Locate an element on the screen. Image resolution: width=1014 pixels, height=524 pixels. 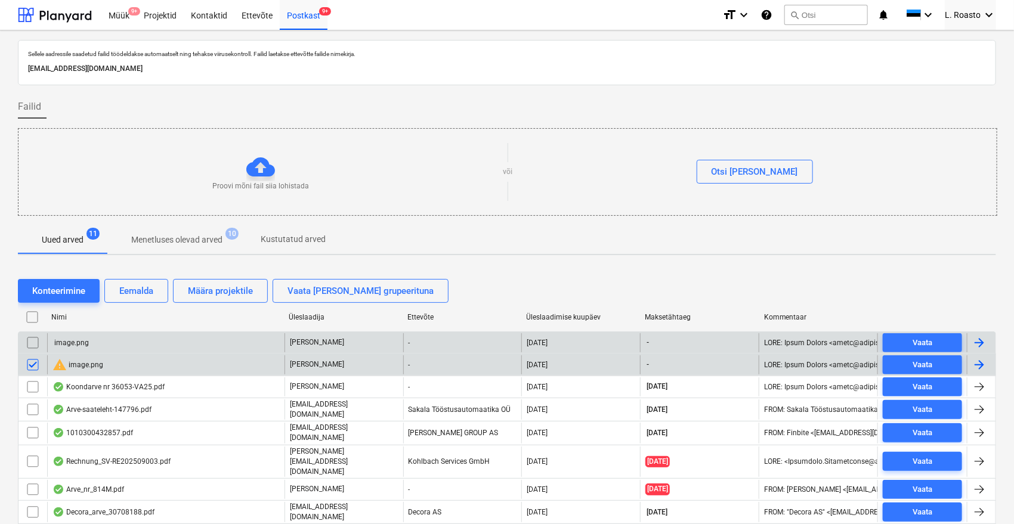
p: Proovi mõni fail siia lohistada is located at coordinates (261, 186).